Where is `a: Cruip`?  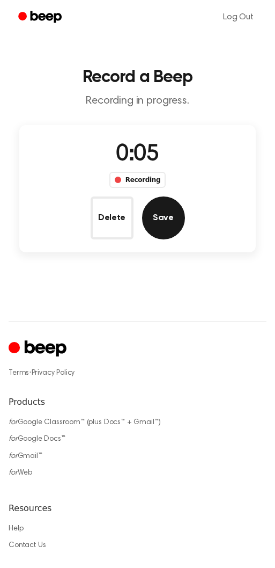
a: Cruip is located at coordinates (39, 349).